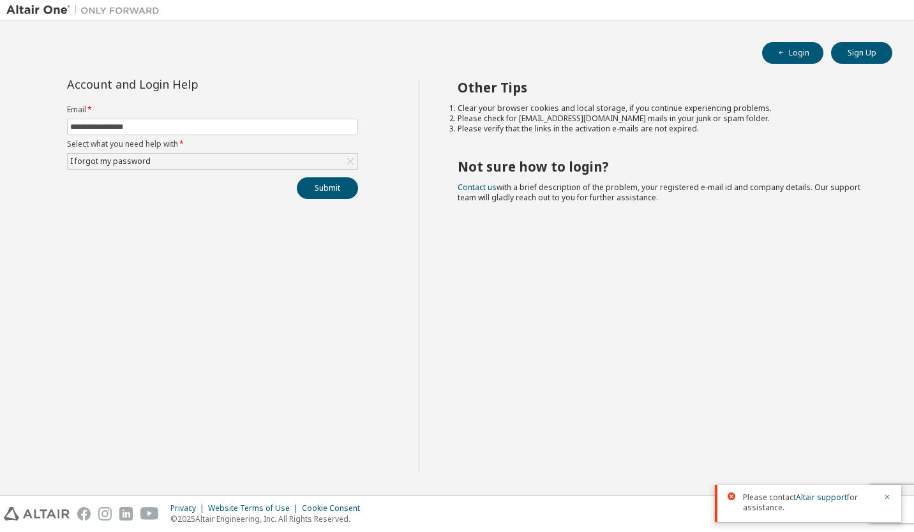 This screenshot has width=914, height=532. What do you see at coordinates (36, 514) in the screenshot?
I see `img: altair_logo.svg` at bounding box center [36, 514].